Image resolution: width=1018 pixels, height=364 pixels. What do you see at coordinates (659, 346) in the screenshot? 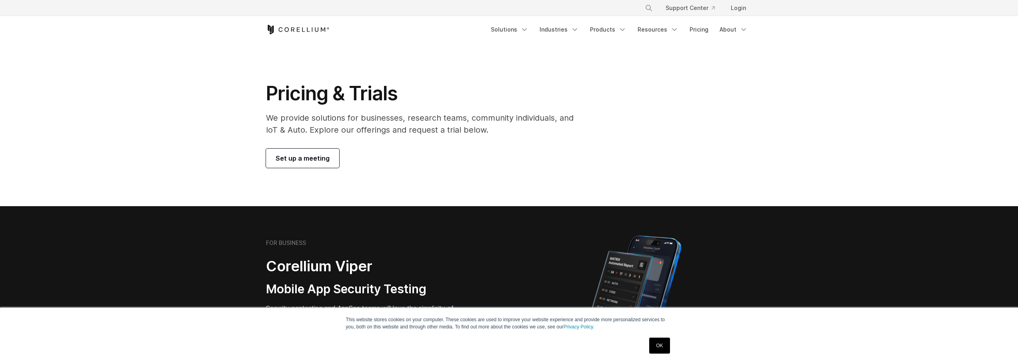
I see `a: OK` at bounding box center [659, 346].